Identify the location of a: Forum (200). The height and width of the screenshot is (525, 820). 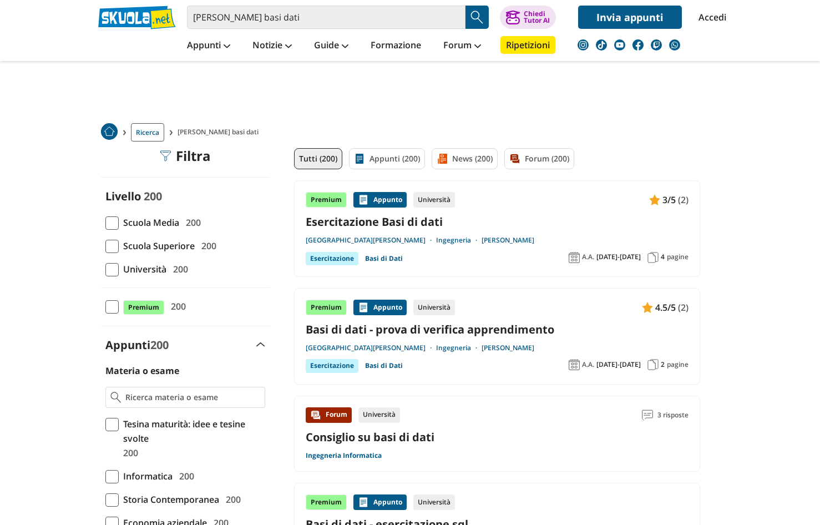
(539, 159).